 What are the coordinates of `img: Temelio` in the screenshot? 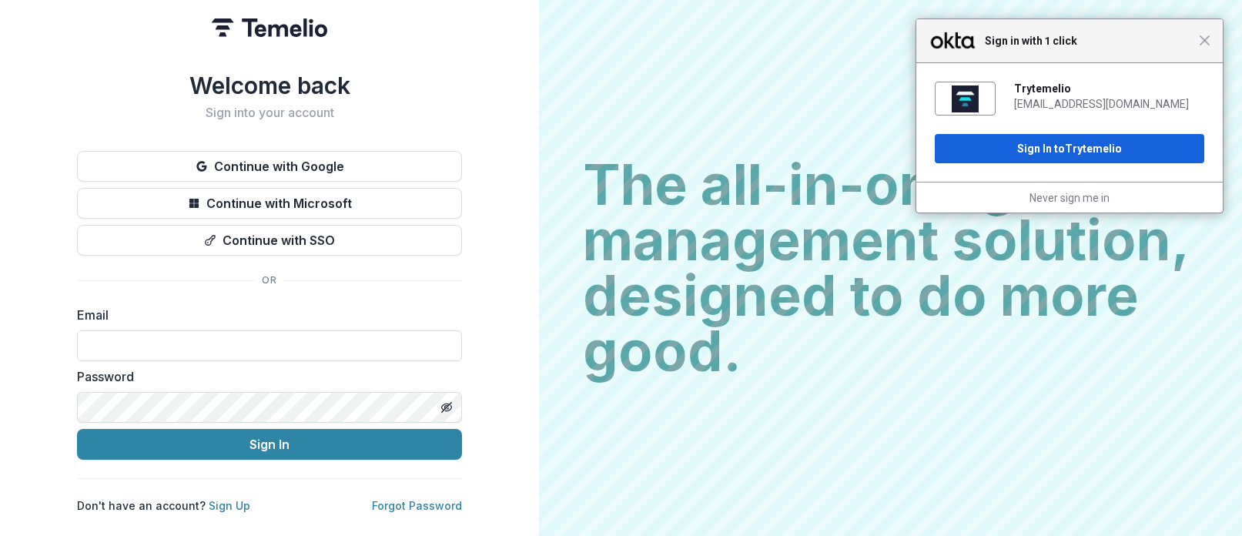 It's located at (270, 28).